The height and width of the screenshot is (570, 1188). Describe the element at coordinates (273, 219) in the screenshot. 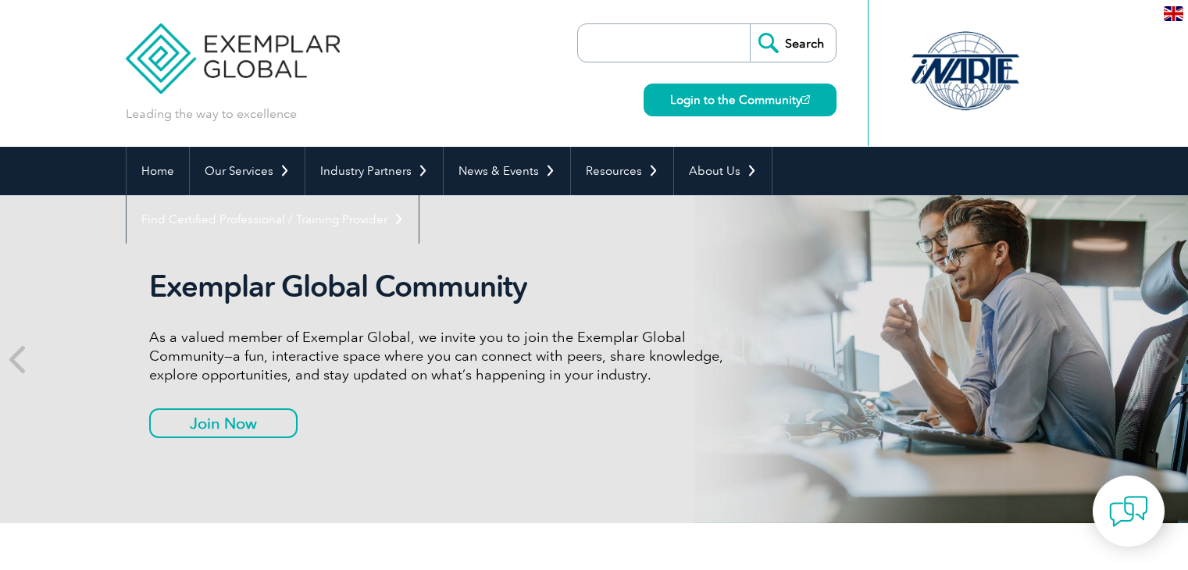

I see `a: Find Certified Professional / Training Provider` at that location.